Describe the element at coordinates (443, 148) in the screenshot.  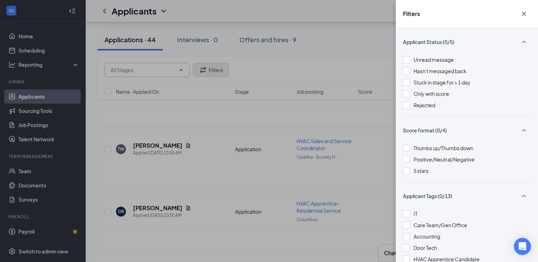
I see `span: Thumbs up/Thumbs down` at that location.